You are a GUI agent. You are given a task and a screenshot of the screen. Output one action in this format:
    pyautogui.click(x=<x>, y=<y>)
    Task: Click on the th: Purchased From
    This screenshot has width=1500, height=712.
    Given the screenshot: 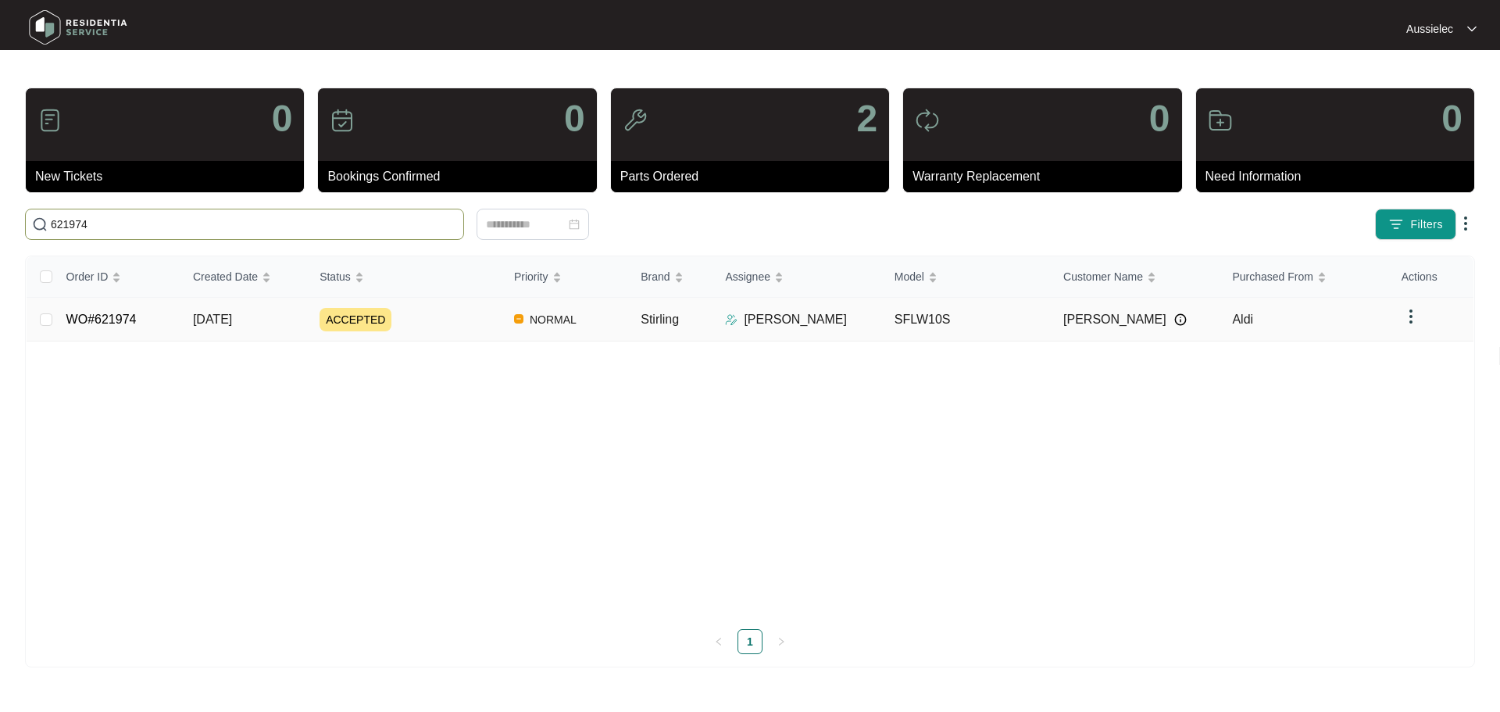 What is the action you would take?
    pyautogui.click(x=1304, y=277)
    